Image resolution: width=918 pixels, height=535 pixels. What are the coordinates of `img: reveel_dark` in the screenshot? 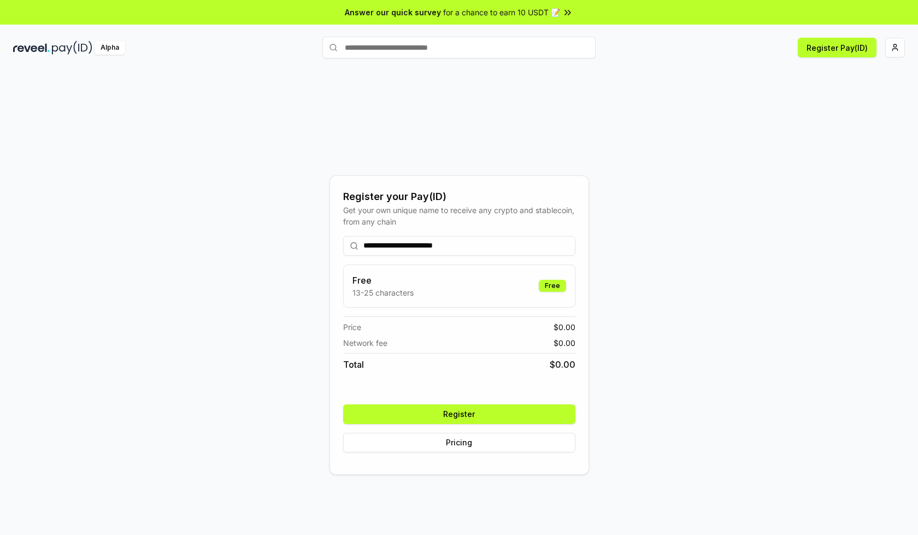 It's located at (31, 48).